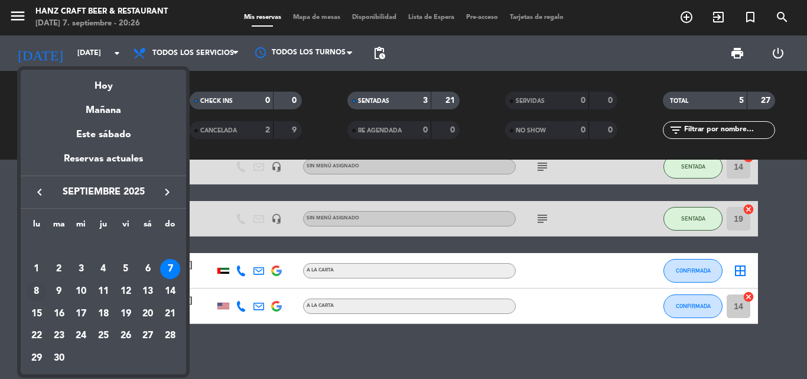 Image resolution: width=807 pixels, height=379 pixels. I want to click on div: 3, so click(81, 269).